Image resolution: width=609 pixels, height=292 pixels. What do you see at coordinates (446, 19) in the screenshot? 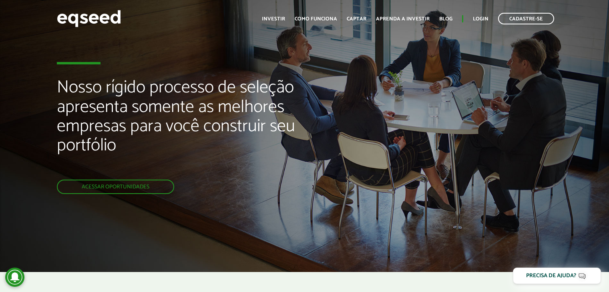
I see `a: Blog` at bounding box center [446, 19].